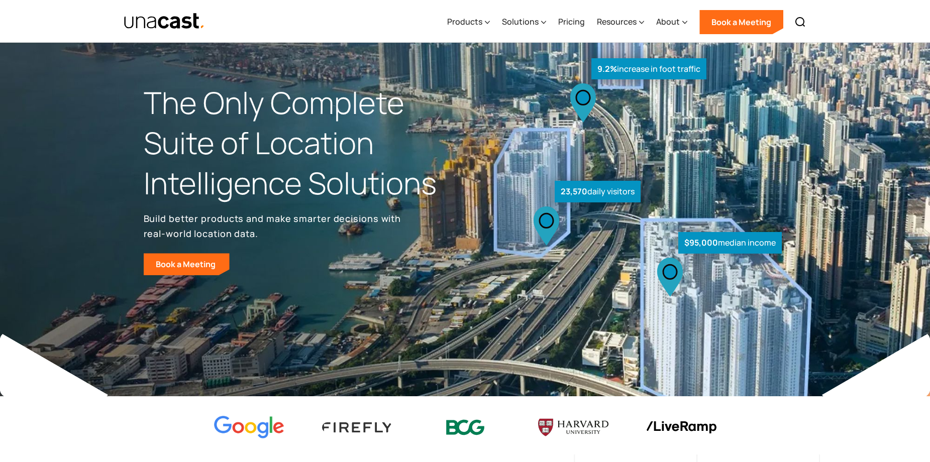  Describe the element at coordinates (573, 427) in the screenshot. I see `img: Harvard U logo` at that location.